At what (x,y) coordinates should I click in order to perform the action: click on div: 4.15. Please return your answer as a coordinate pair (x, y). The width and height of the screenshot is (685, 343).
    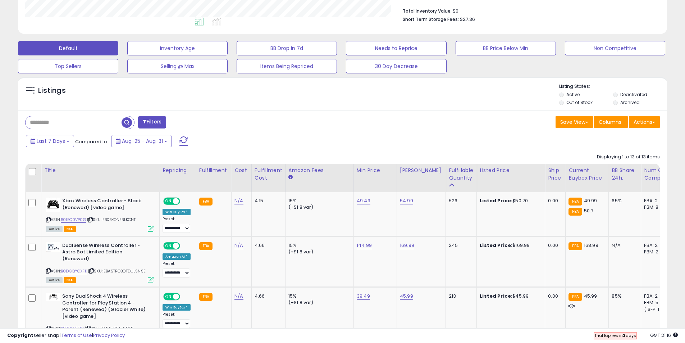
    Looking at the image, I should click on (267, 201).